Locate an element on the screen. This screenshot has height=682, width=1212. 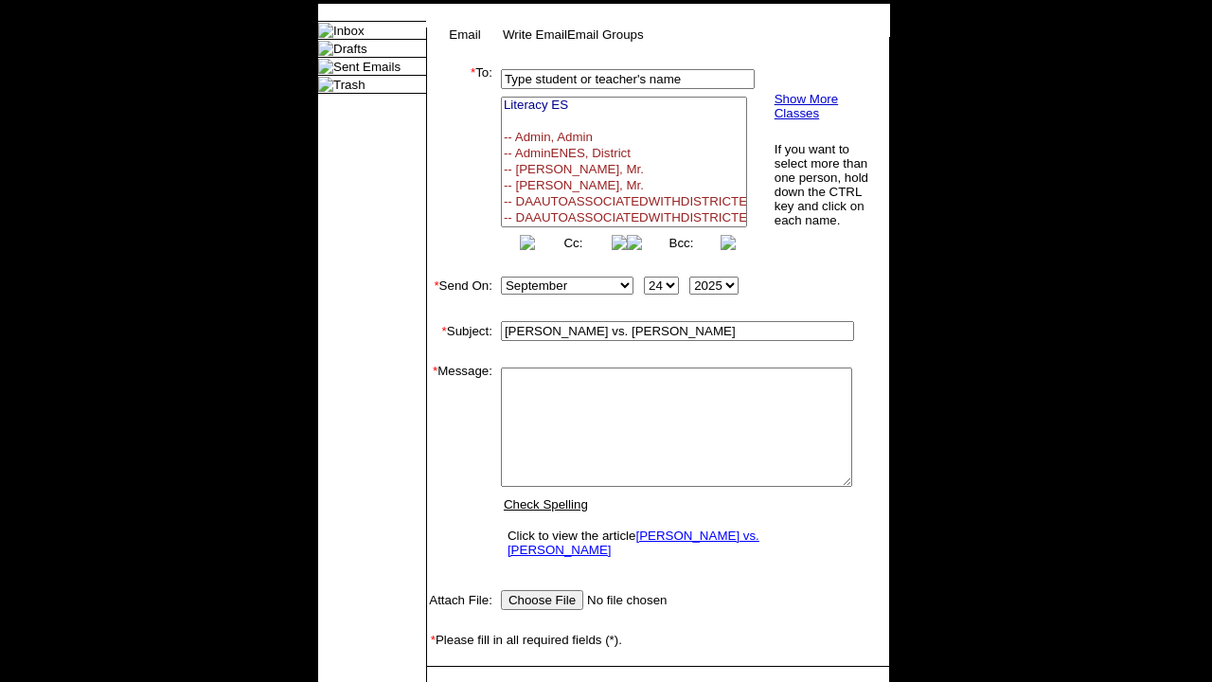
option: Literacy ES is located at coordinates (624, 105).